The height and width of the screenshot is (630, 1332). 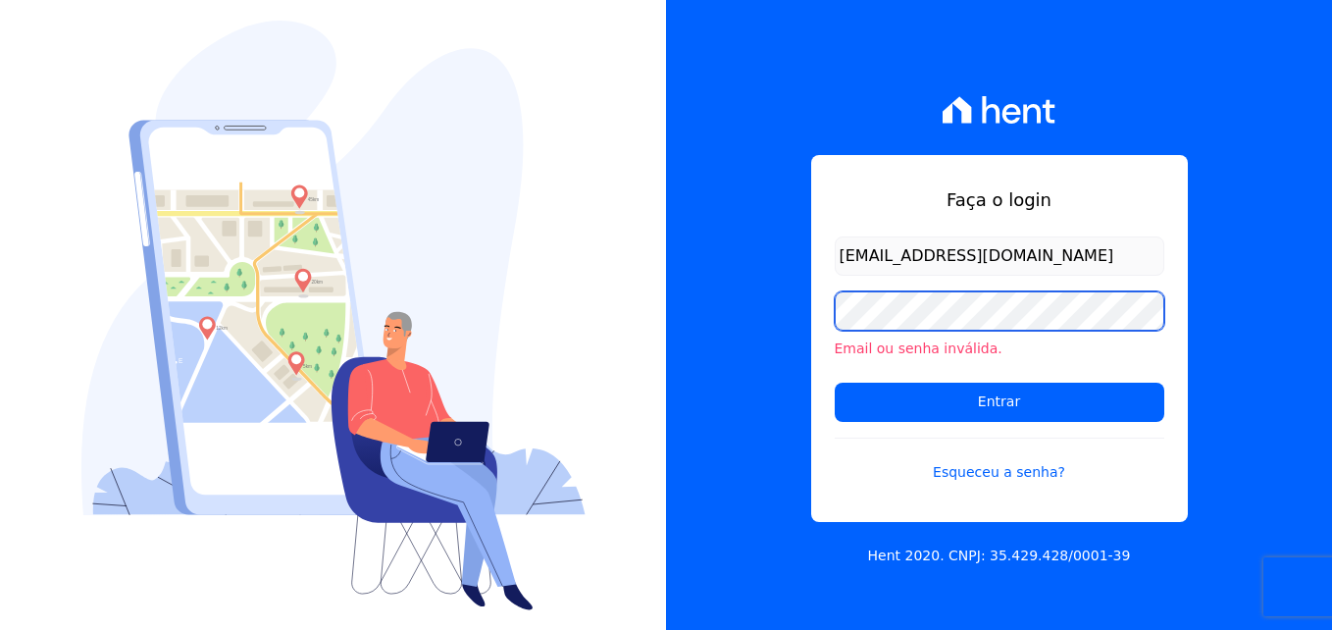 I want to click on li: Email ou senha inválida., so click(x=1000, y=348).